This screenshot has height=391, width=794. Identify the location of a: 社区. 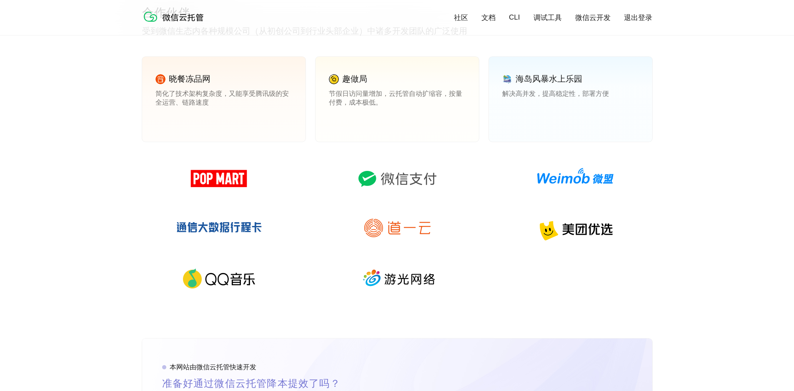
(461, 18).